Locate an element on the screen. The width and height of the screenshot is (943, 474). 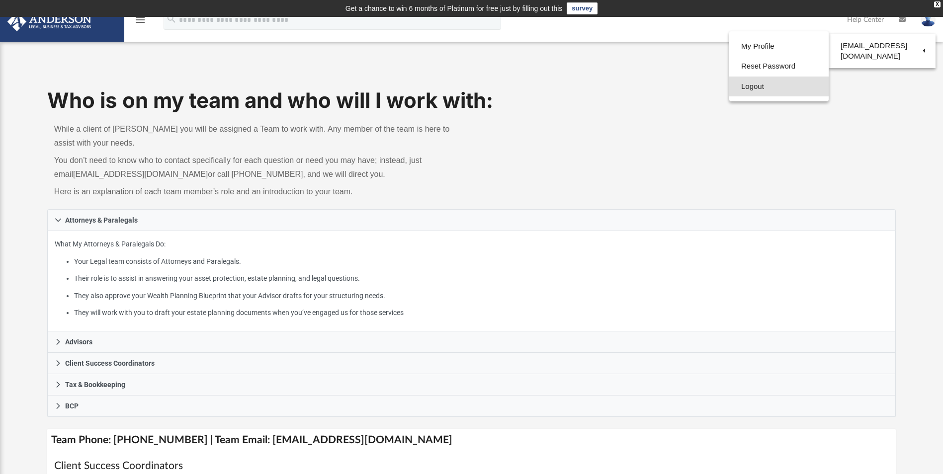
h1: Client Success Coordinators is located at coordinates (471, 466).